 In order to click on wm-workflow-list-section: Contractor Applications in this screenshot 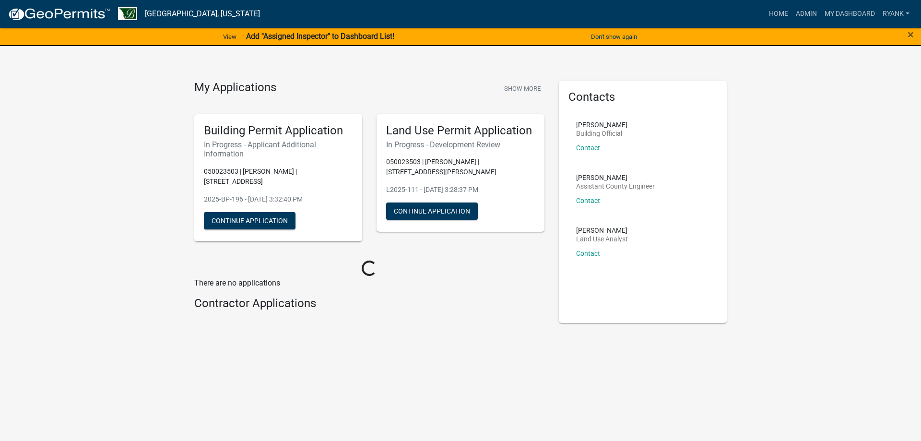, I will do `click(369, 305)`.